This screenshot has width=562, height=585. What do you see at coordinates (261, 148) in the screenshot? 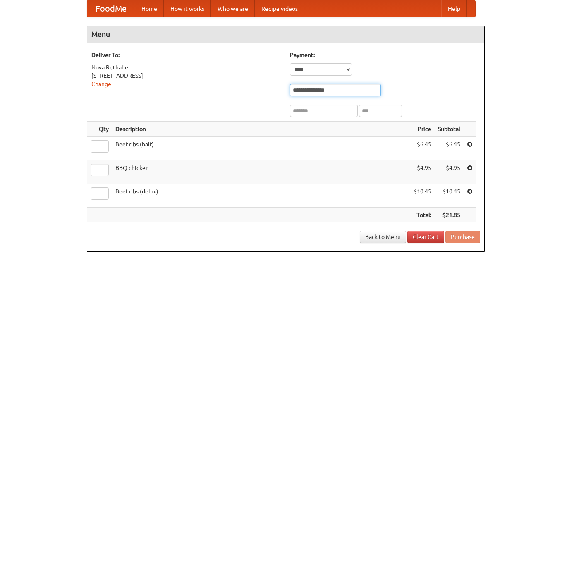
I see `td: Beef ribs (half)` at bounding box center [261, 148].